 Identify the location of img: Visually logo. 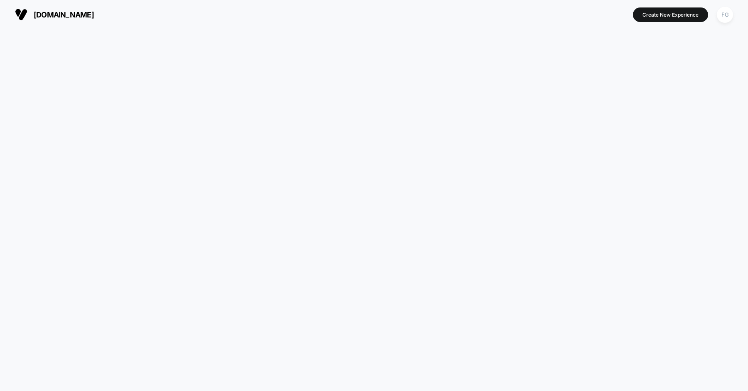
(21, 15).